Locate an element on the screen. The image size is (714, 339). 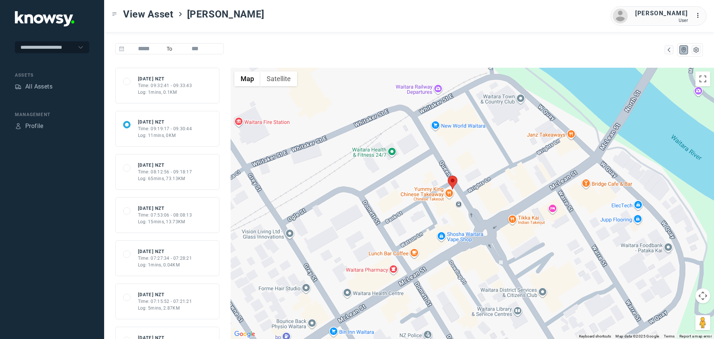
div: Time: 08:12:56 - 09:18:17 is located at coordinates (165, 172).